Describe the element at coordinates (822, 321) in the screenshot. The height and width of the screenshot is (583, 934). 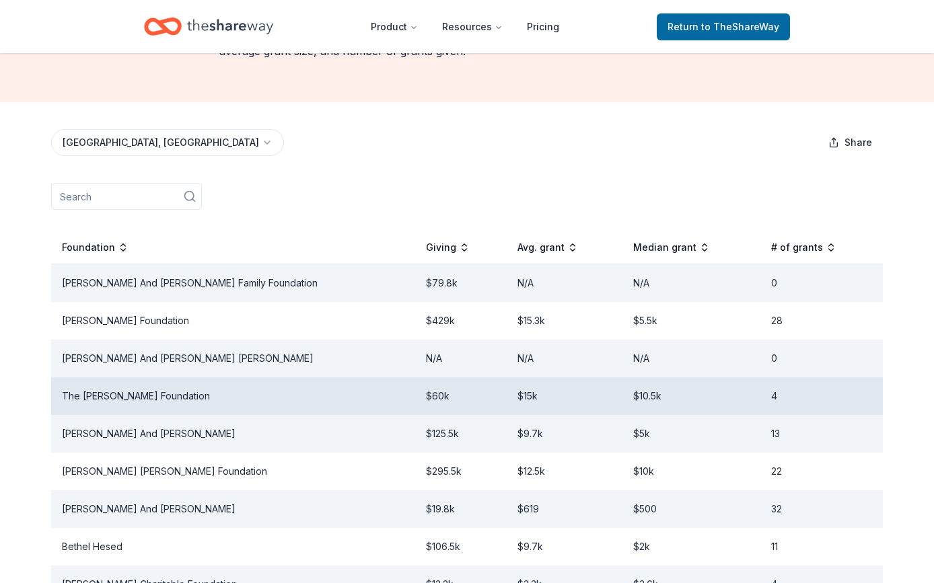
I see `td: 28` at that location.